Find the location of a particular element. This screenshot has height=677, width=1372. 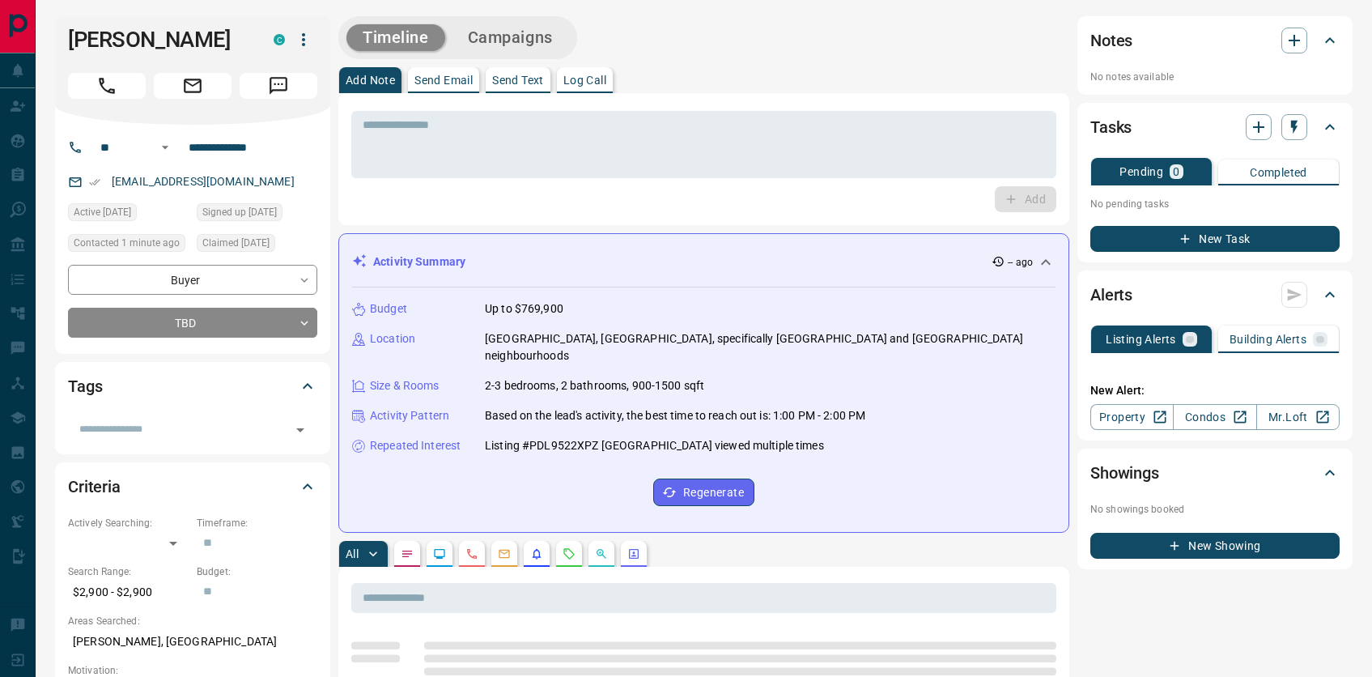

svg: Notes is located at coordinates (407, 554).